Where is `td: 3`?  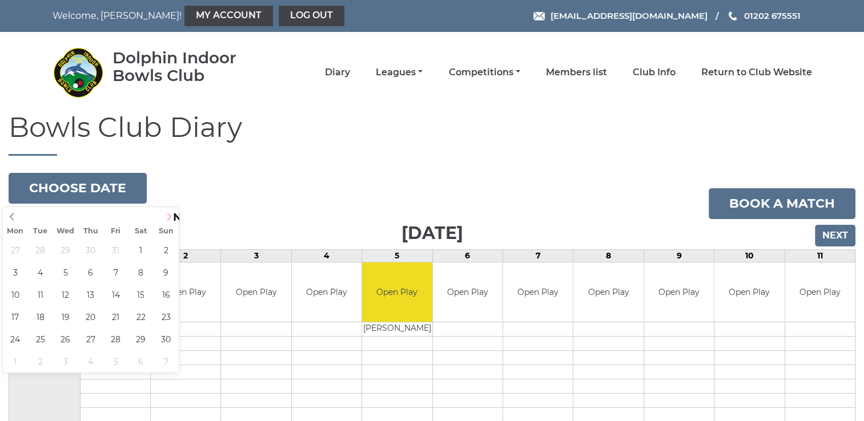
td: 3 is located at coordinates (256, 256).